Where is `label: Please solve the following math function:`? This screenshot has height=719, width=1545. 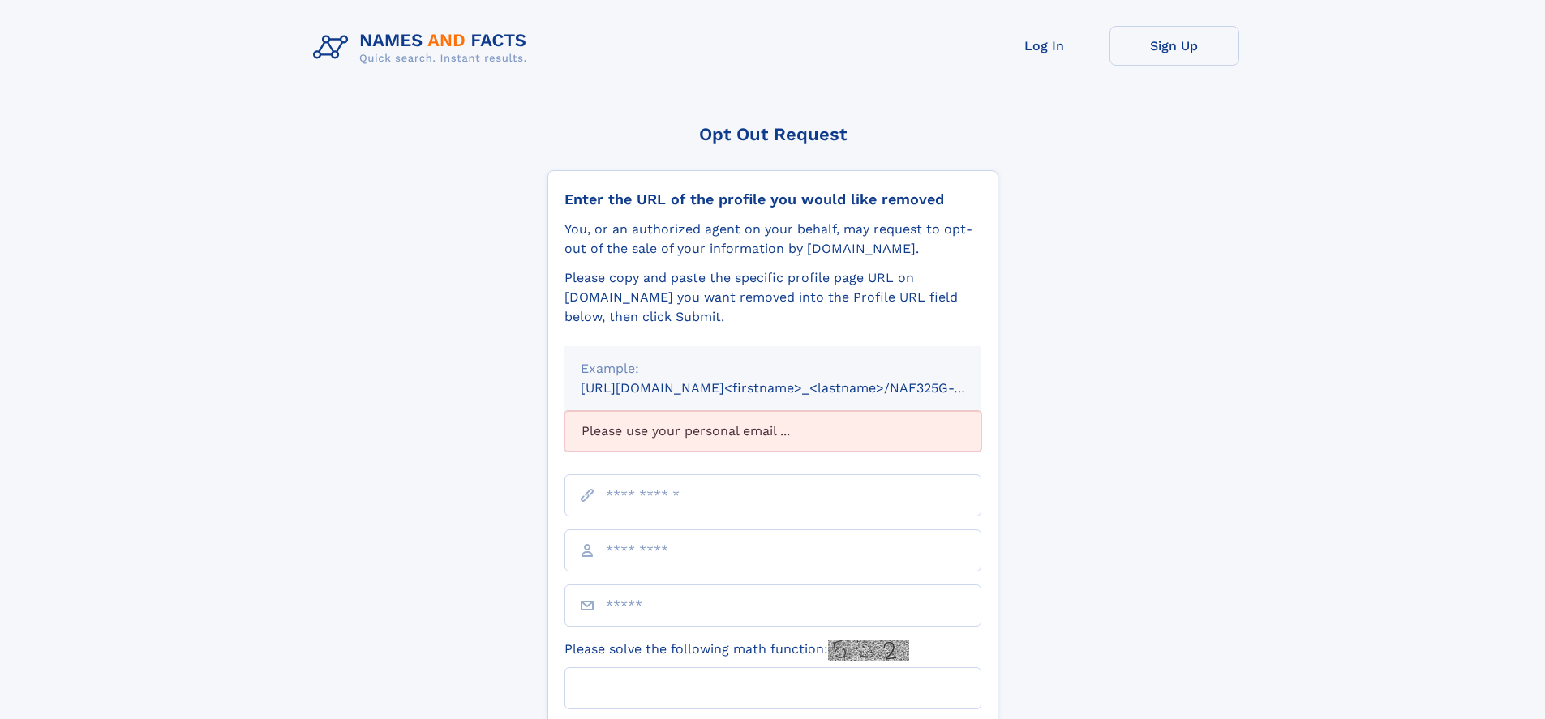
label: Please solve the following math function: is located at coordinates (736, 650).